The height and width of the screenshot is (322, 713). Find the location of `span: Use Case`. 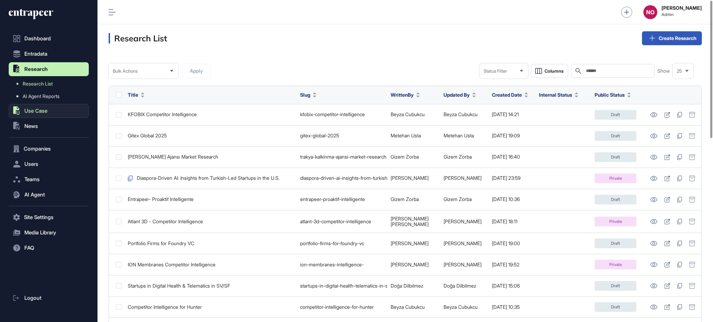

span: Use Case is located at coordinates (36, 111).